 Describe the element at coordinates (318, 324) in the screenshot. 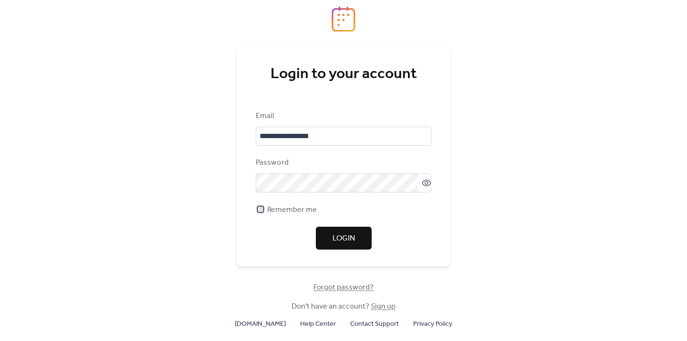

I see `a: Help Center` at that location.